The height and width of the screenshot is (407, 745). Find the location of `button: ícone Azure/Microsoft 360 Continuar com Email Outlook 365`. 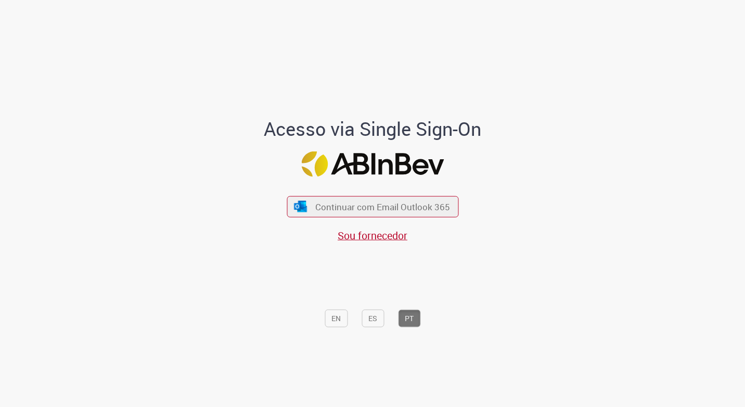

button: ícone Azure/Microsoft 360 Continuar com Email Outlook 365 is located at coordinates (373, 206).